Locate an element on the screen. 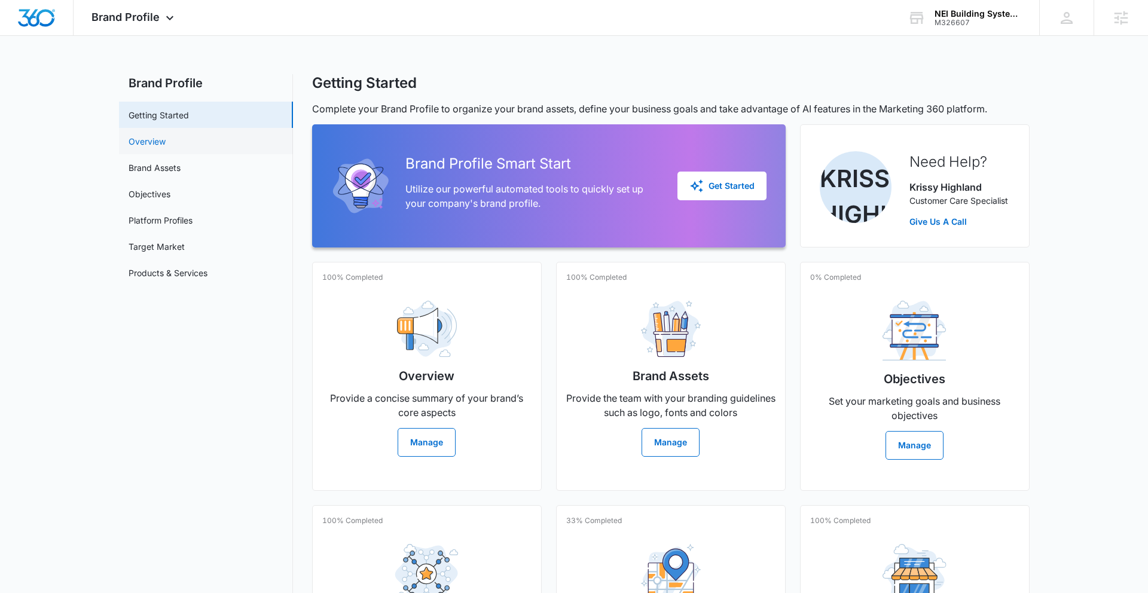 The height and width of the screenshot is (593, 1148). a: 100% CompletedOverviewProvide a concise summary of your brand’s core aspectsManage is located at coordinates (427, 376).